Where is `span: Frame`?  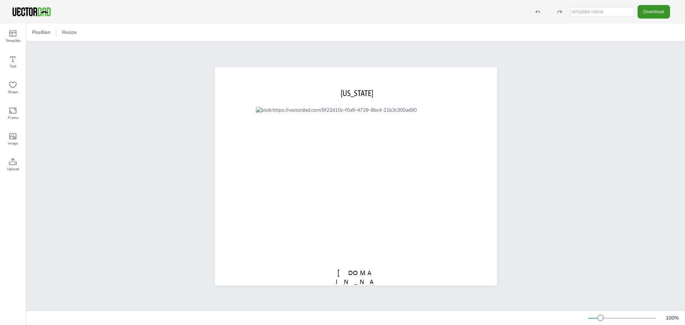
span: Frame is located at coordinates (13, 118).